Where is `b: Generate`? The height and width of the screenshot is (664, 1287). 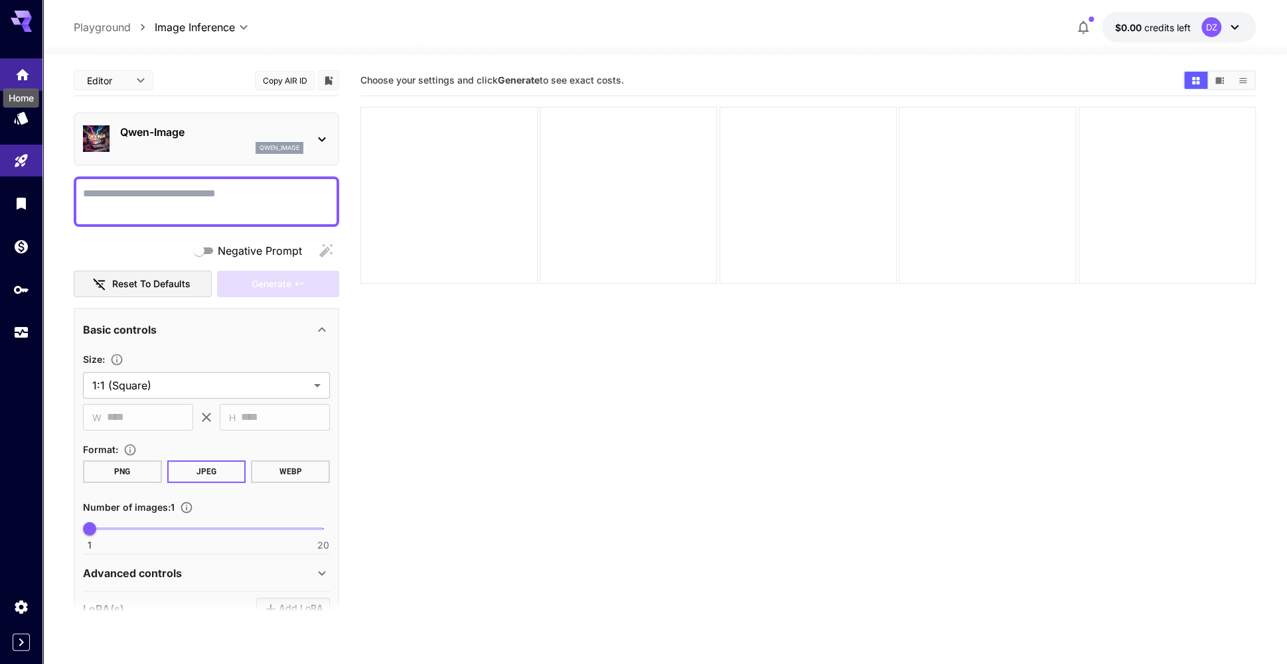 b: Generate is located at coordinates (518, 80).